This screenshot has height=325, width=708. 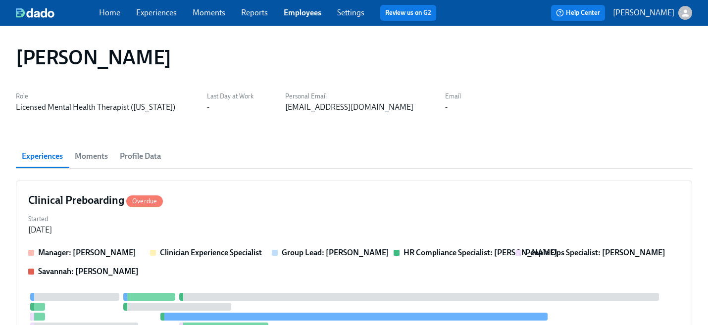 I want to click on a: Employees, so click(x=303, y=12).